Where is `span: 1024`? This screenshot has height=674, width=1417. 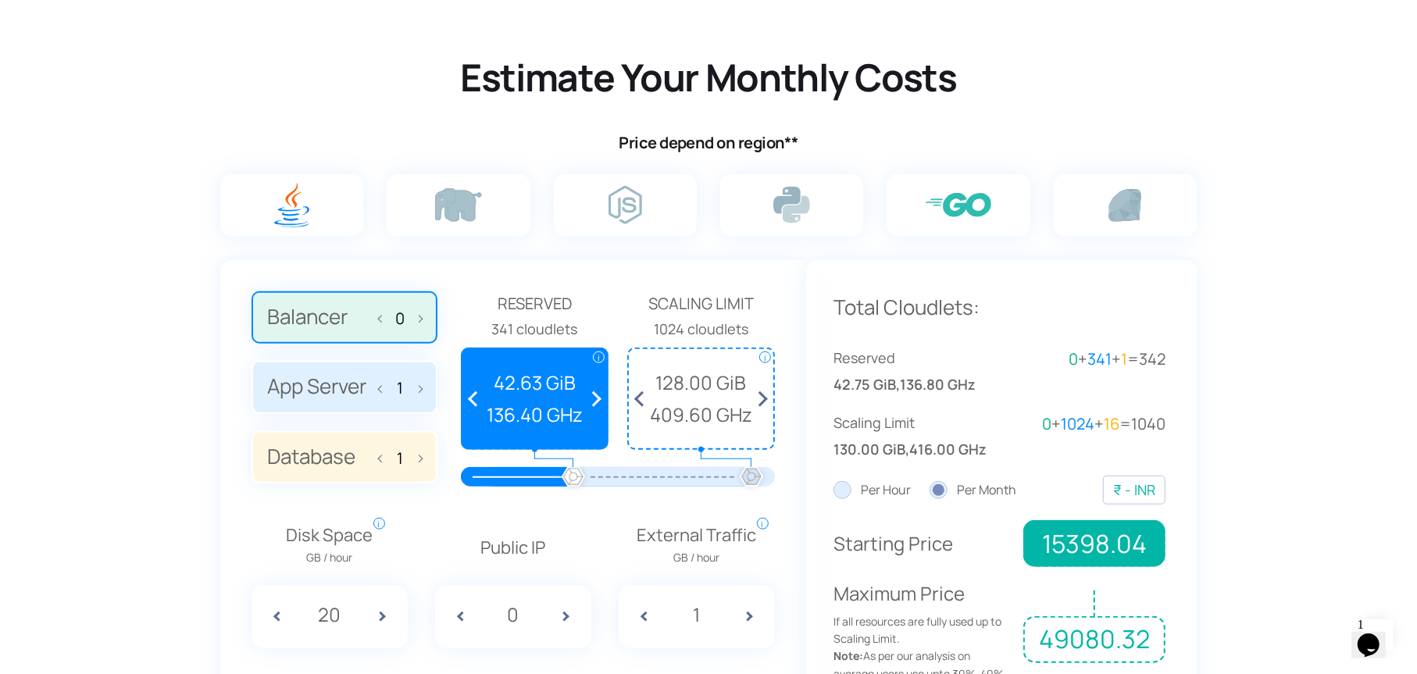 span: 1024 is located at coordinates (1077, 423).